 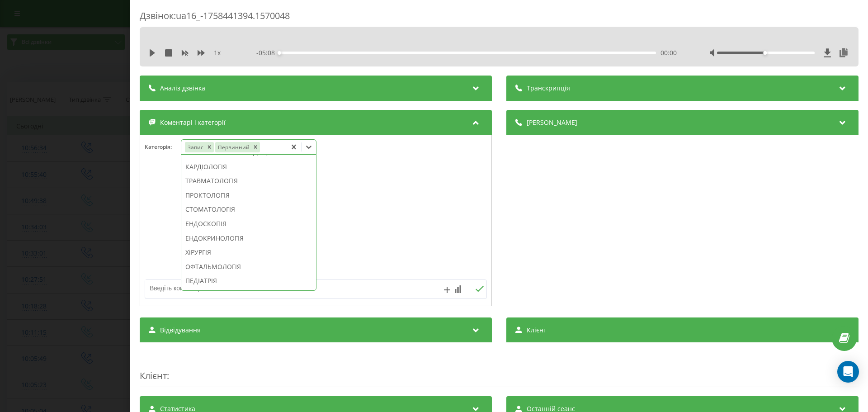 I want to click on div: ЕНДОКРИНОЛОГІЯ, so click(x=249, y=238).